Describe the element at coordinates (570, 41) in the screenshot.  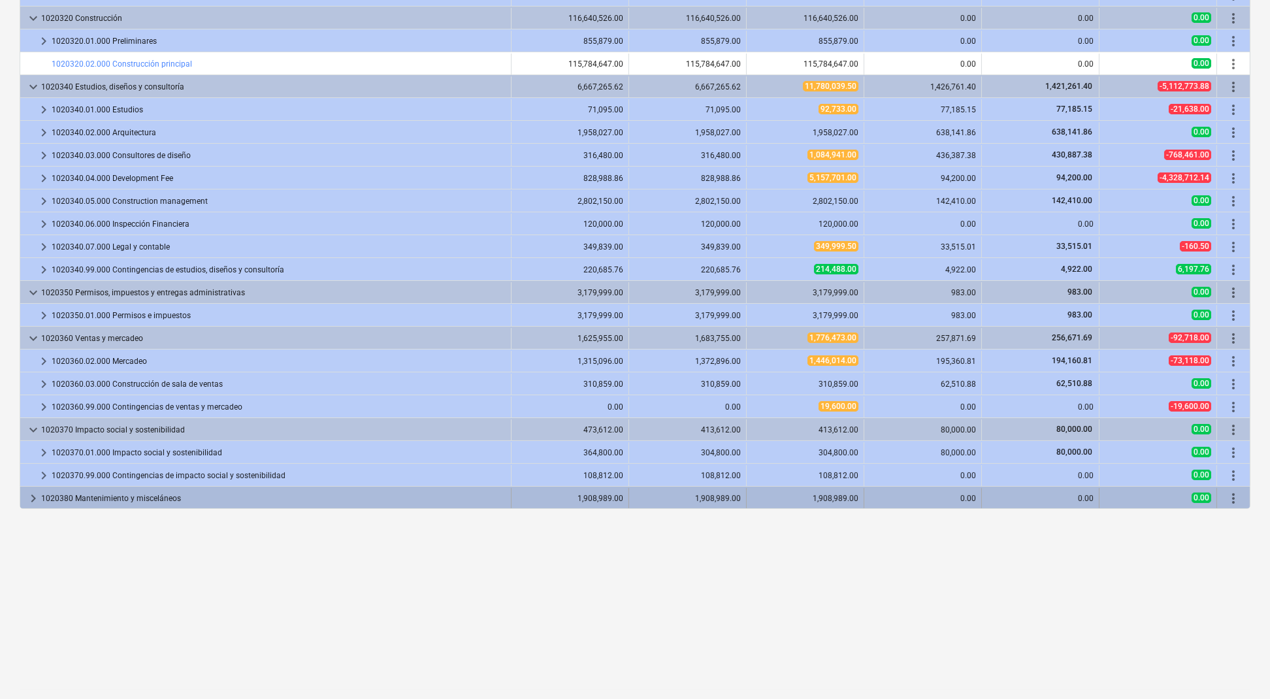
I see `div: 855,879.00` at that location.